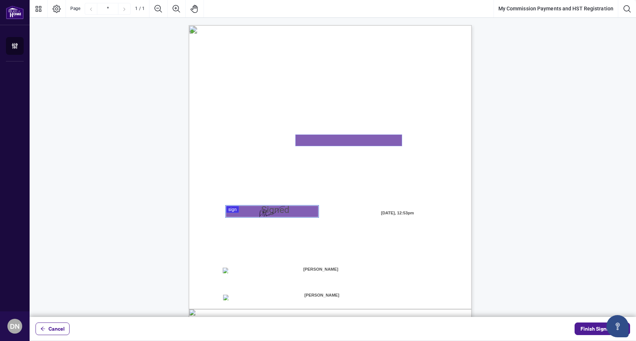 The image size is (636, 341). Describe the element at coordinates (603, 329) in the screenshot. I see `button: status-iconFinish Signing` at that location.